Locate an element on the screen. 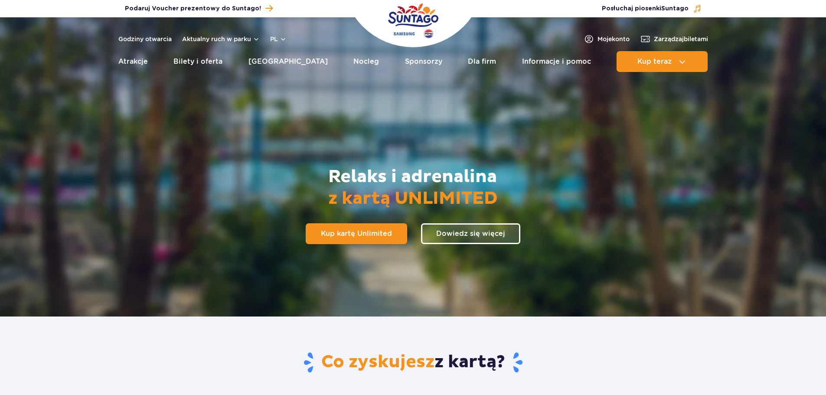 Image resolution: width=826 pixels, height=395 pixels. a: Sponsorzy is located at coordinates (423, 62).